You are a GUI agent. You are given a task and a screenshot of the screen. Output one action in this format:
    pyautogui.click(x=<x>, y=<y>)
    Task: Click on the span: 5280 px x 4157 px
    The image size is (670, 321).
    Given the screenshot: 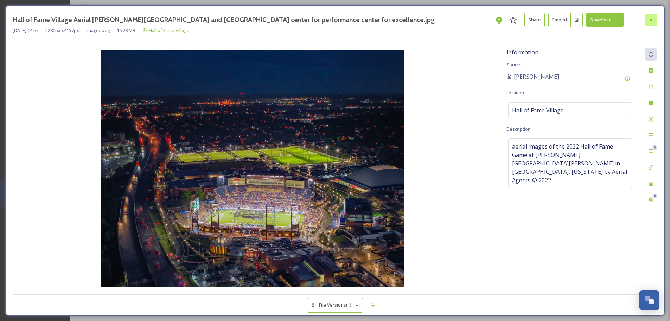 What is the action you would take?
    pyautogui.click(x=62, y=30)
    